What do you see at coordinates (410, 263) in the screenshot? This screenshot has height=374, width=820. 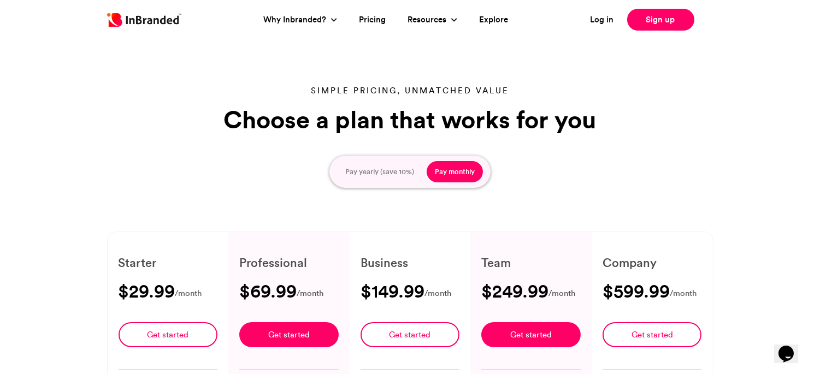 I see `h6: Business` at bounding box center [410, 263].